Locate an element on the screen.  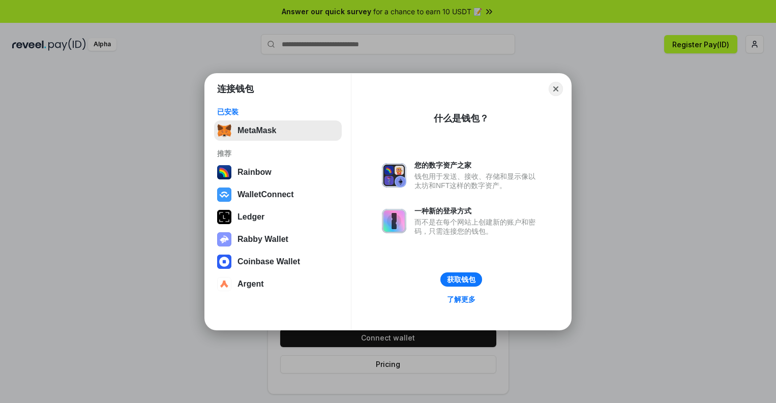
div: Coinbase Wallet is located at coordinates (268, 262).